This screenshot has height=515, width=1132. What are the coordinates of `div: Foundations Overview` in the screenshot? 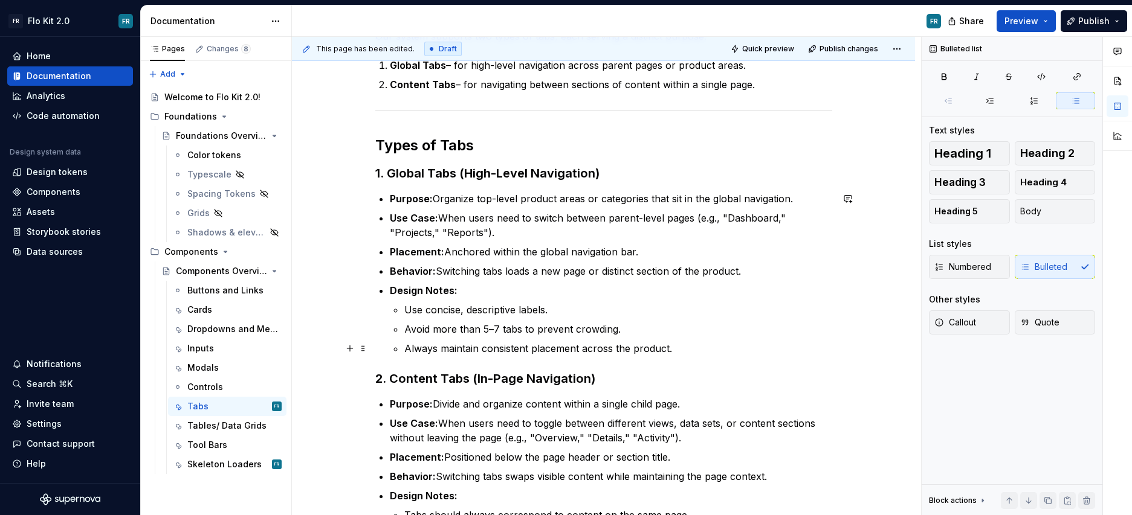 It's located at (221, 136).